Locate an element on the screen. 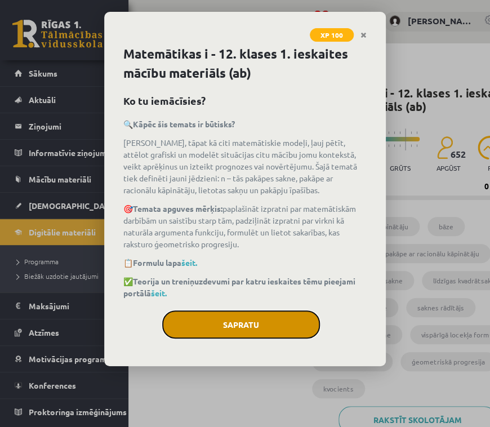 This screenshot has width=490, height=427. strong: Teorija un treniņuzdevumi par katru ieskaites tēmu pieejami portālā is located at coordinates (239, 287).